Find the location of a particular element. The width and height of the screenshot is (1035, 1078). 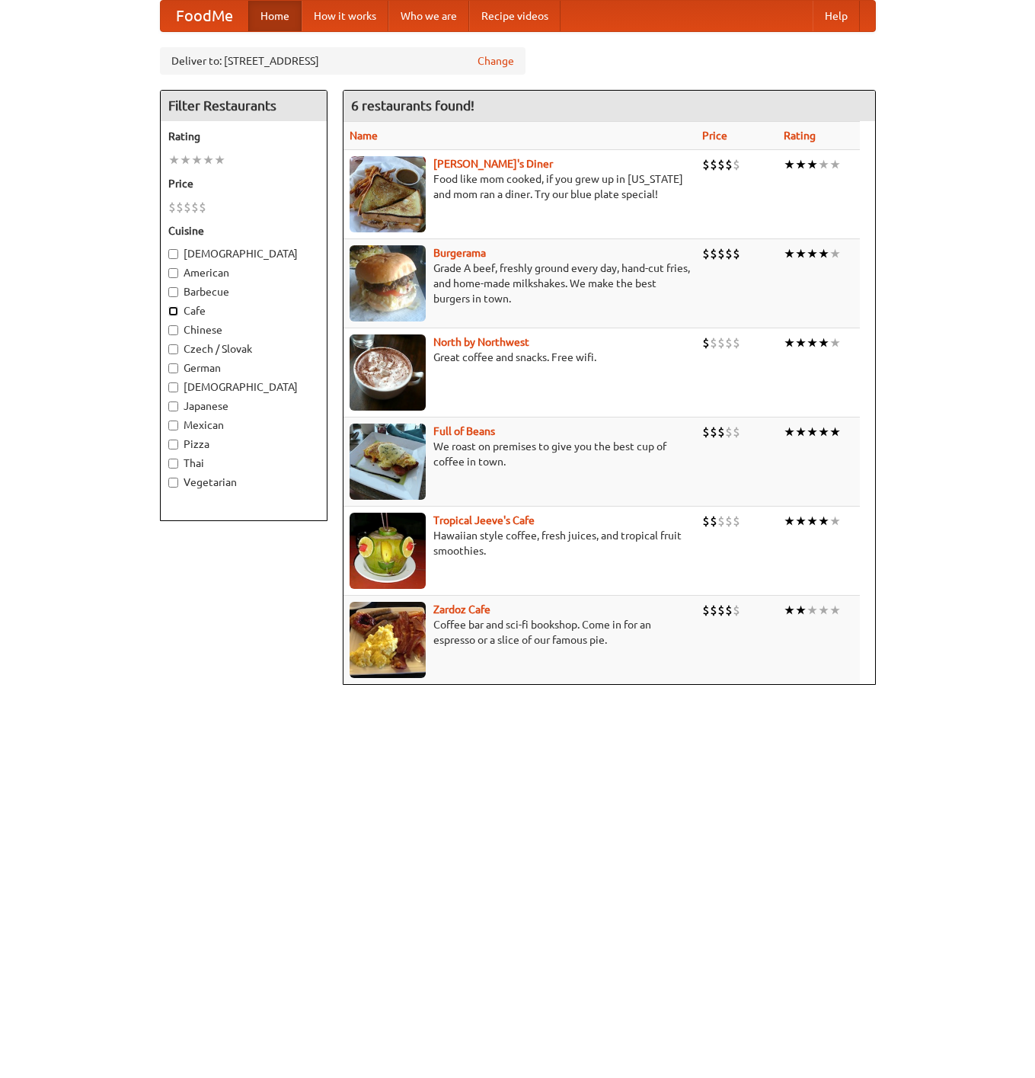

label: Mexican is located at coordinates (244, 425).